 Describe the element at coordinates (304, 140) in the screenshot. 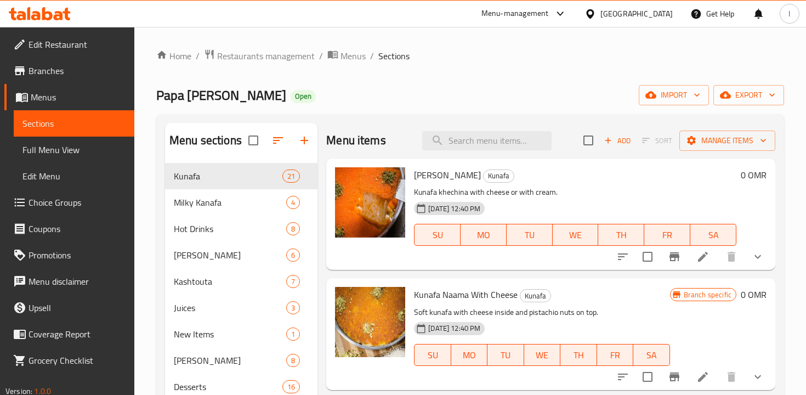

I see `button: Add section` at that location.